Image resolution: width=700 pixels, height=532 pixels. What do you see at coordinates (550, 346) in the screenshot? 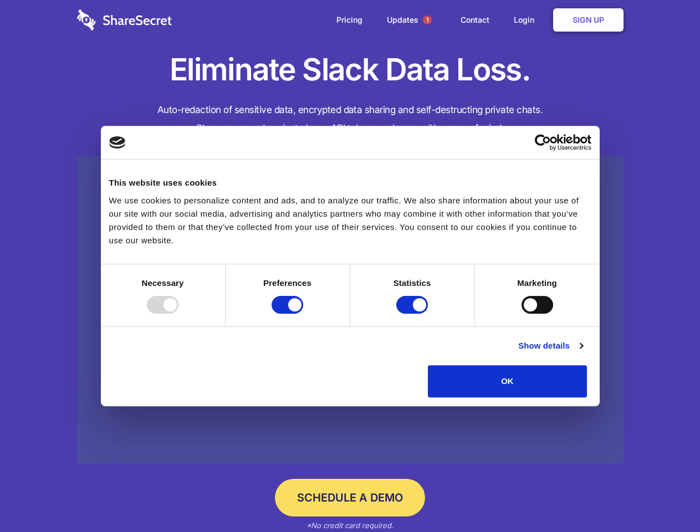
I see `a: Show details` at bounding box center [550, 346].